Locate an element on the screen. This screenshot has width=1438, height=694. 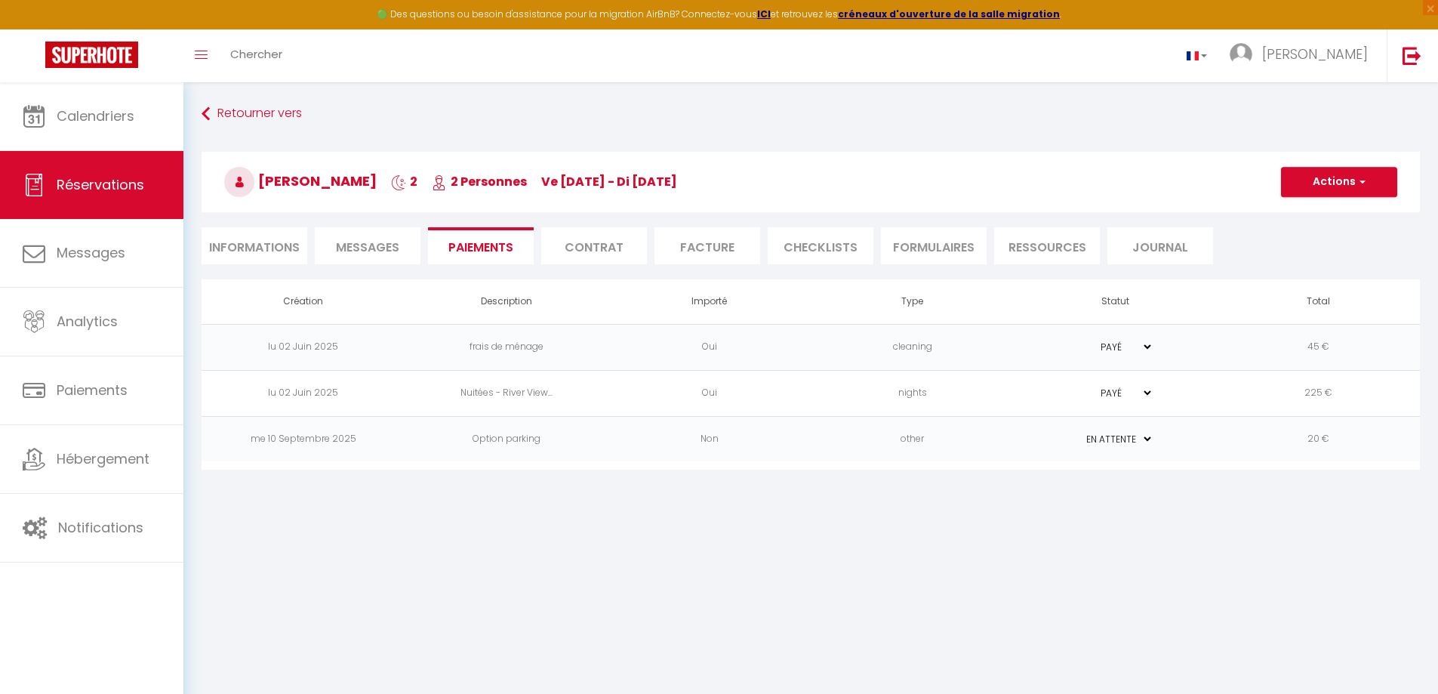
span: Hébergement is located at coordinates (103, 458).